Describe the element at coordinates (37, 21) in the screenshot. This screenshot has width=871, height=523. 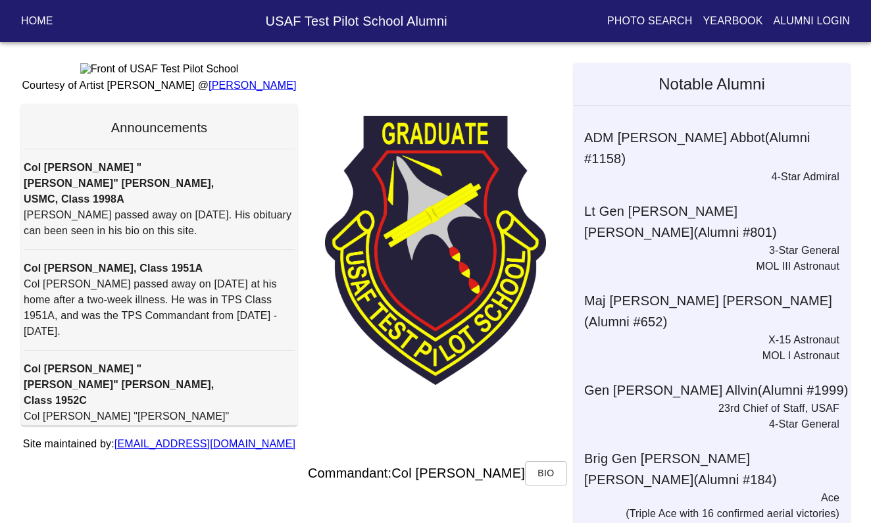
I see `p: Home` at that location.